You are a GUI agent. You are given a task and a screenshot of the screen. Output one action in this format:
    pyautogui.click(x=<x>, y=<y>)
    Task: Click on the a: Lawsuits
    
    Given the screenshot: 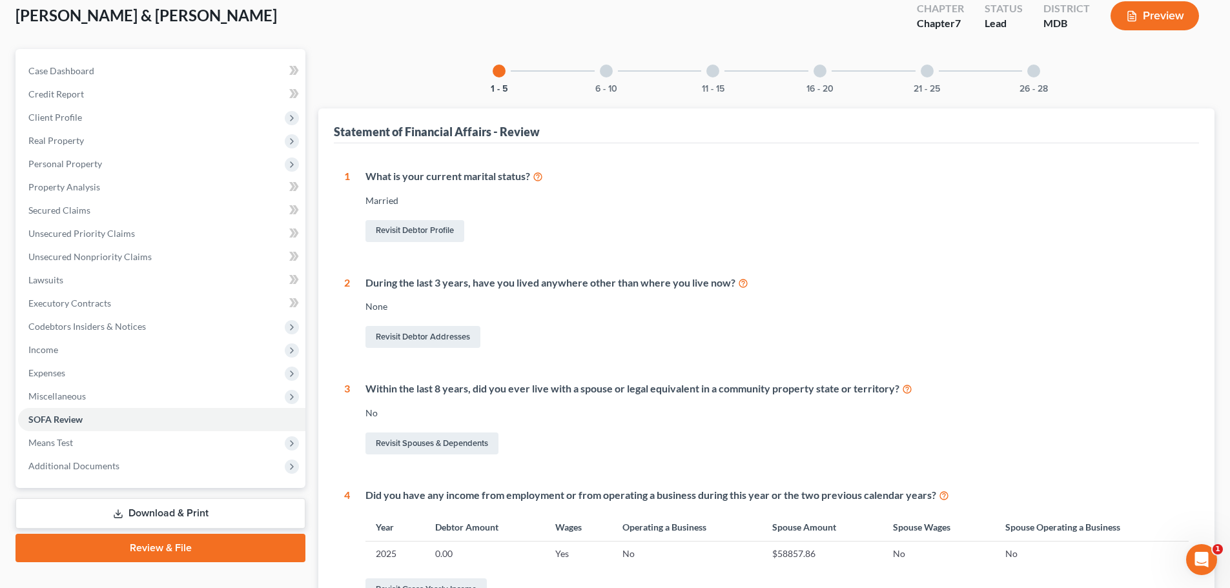 What is the action you would take?
    pyautogui.click(x=161, y=280)
    